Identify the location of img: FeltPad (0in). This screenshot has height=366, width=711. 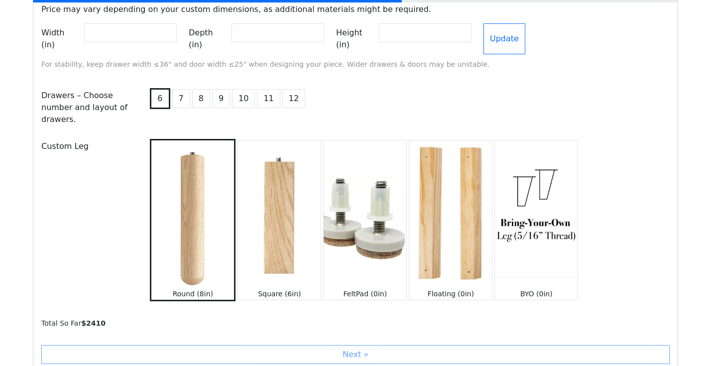
(365, 214).